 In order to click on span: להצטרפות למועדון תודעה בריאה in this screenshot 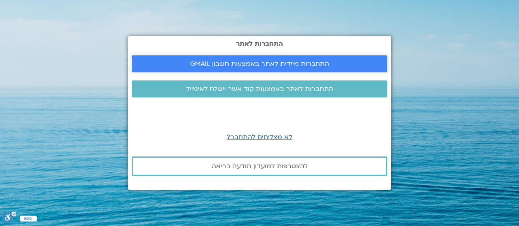, I will do `click(259, 167)`.